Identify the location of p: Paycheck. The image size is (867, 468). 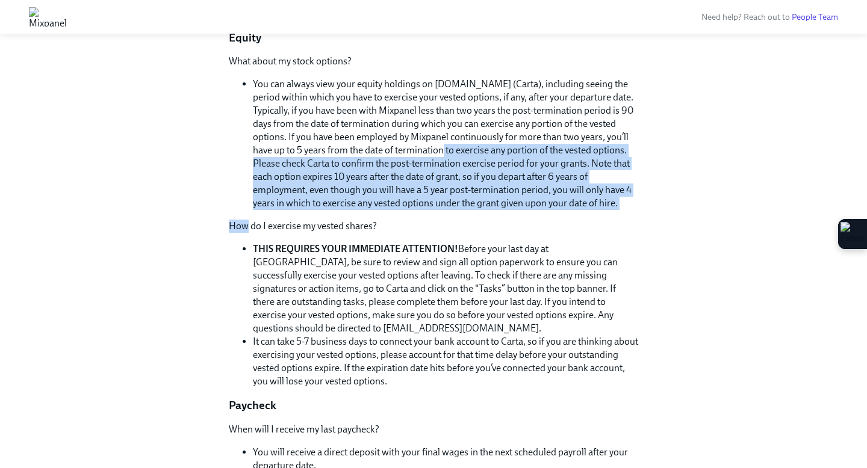
(433, 406).